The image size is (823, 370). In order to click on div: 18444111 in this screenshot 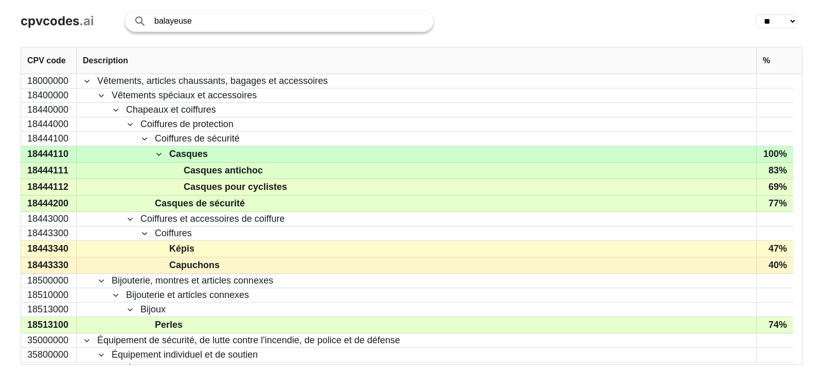, I will do `click(49, 170)`.